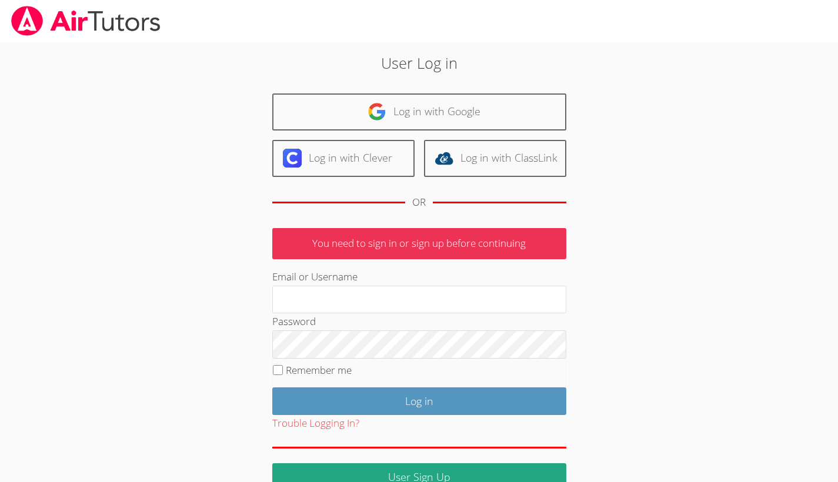 The height and width of the screenshot is (482, 838). I want to click on label: Remember me, so click(319, 370).